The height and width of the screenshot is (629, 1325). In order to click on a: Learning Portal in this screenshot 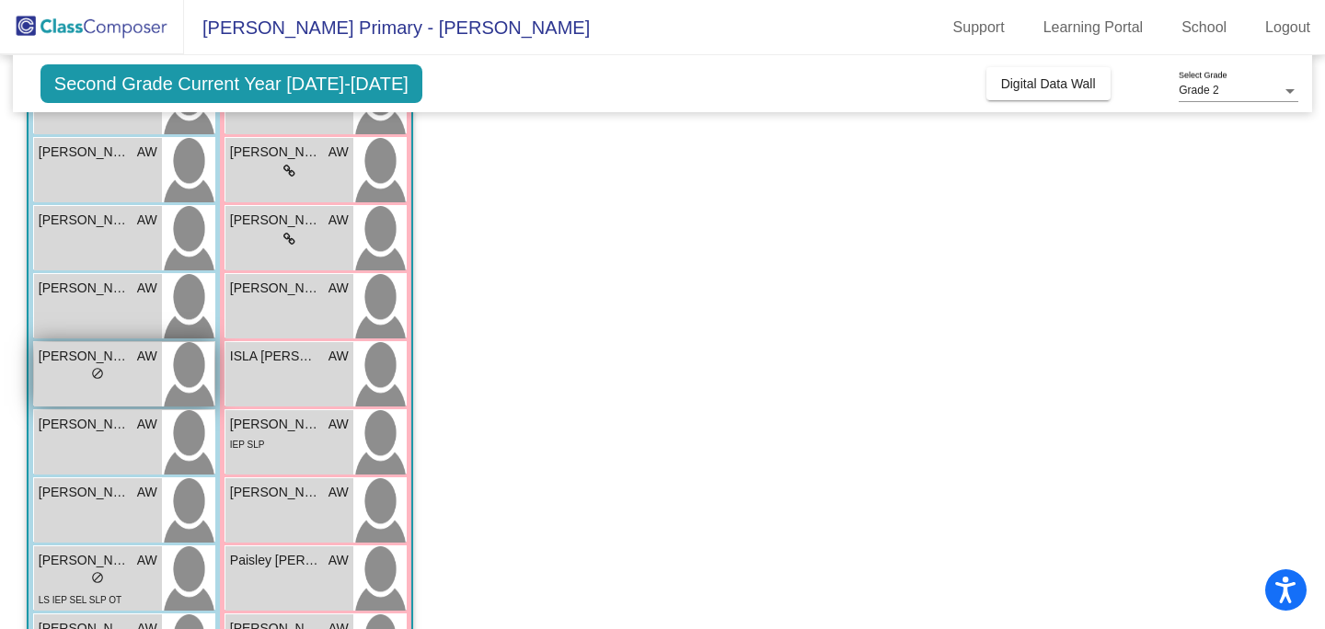, I will do `click(1093, 28)`.